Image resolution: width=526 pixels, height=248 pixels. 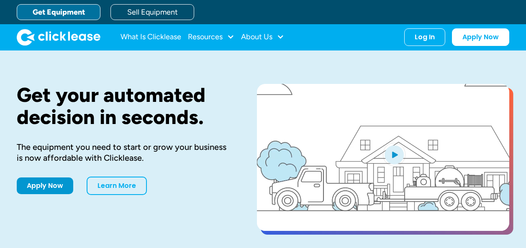 What do you see at coordinates (425, 37) in the screenshot?
I see `div: Log In` at bounding box center [425, 37].